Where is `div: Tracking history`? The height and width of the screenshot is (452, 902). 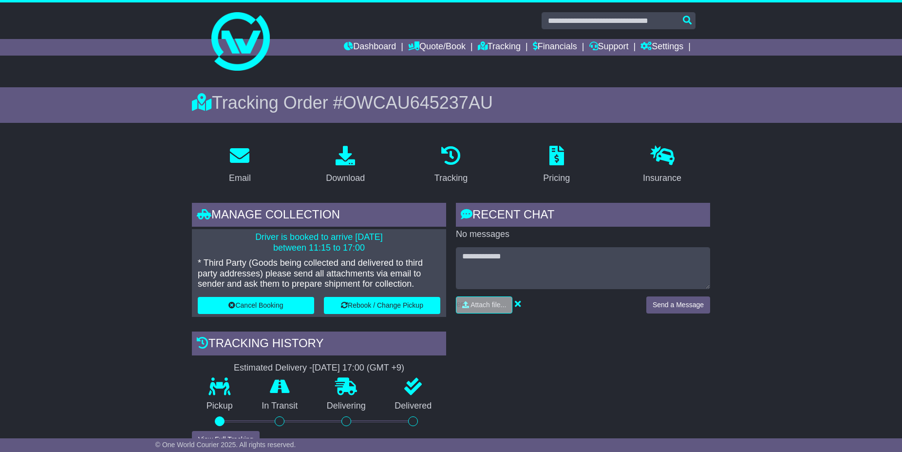
div: Tracking history is located at coordinates (319, 345).